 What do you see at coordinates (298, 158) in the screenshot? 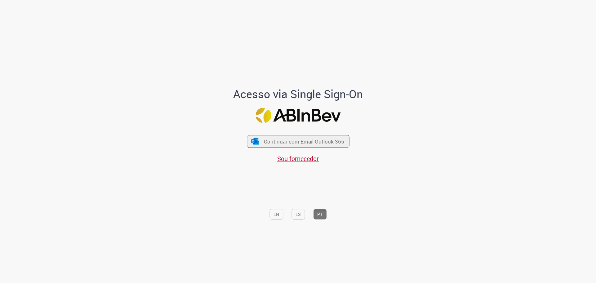
I see `a: Sou fornecedor` at bounding box center [298, 158].